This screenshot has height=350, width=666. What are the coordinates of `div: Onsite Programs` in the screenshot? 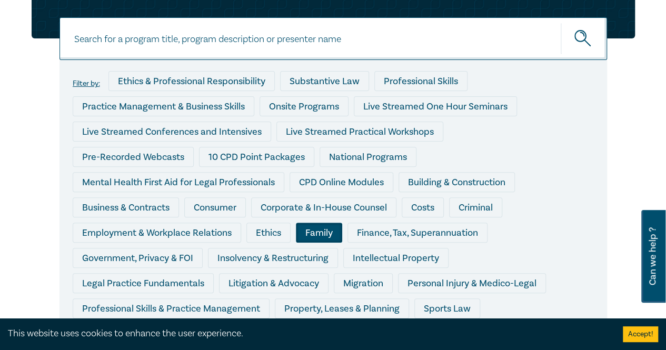 It's located at (304, 106).